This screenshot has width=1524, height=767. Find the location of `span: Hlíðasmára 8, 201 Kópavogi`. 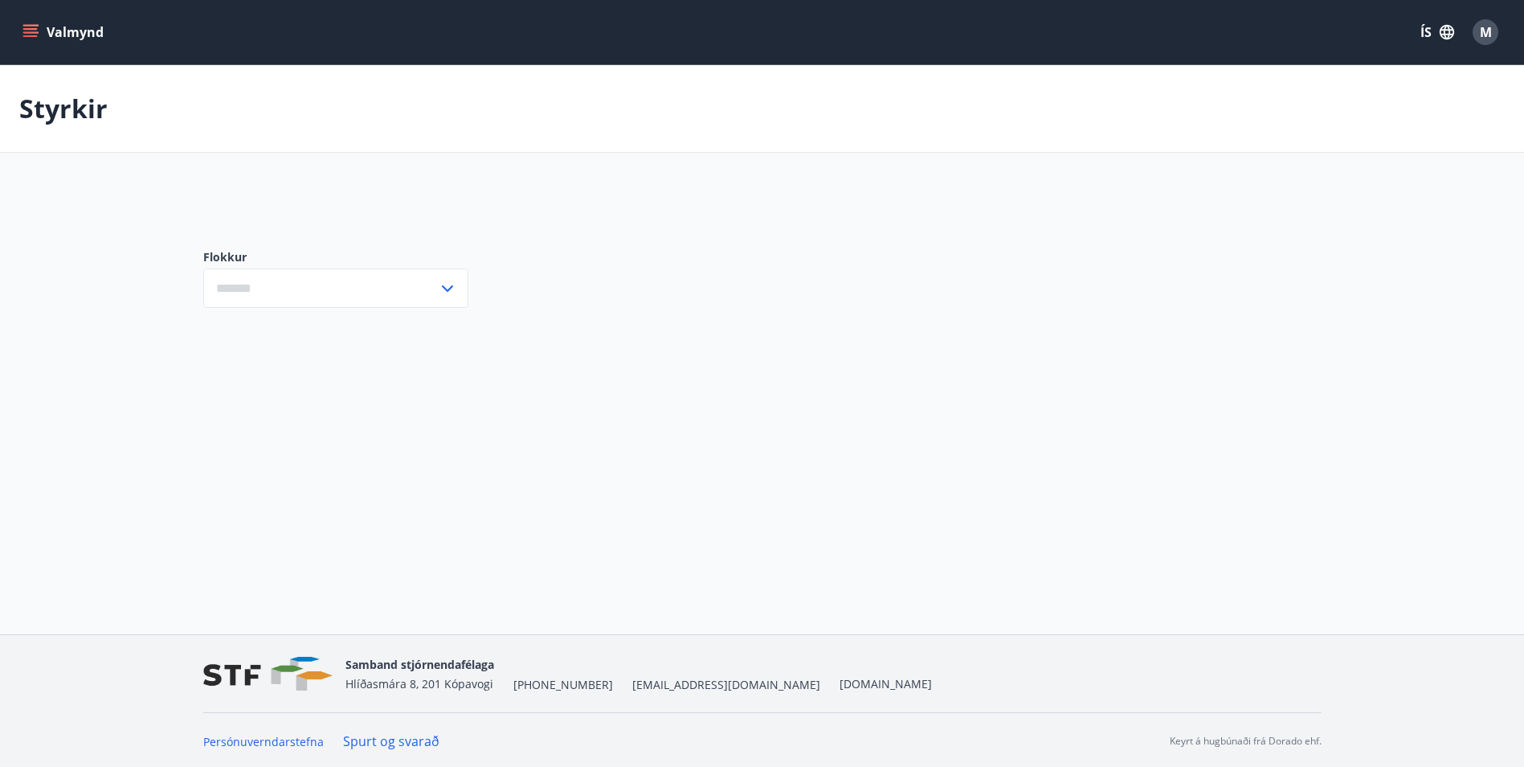

span: Hlíðasmára 8, 201 Kópavogi is located at coordinates (419, 683).